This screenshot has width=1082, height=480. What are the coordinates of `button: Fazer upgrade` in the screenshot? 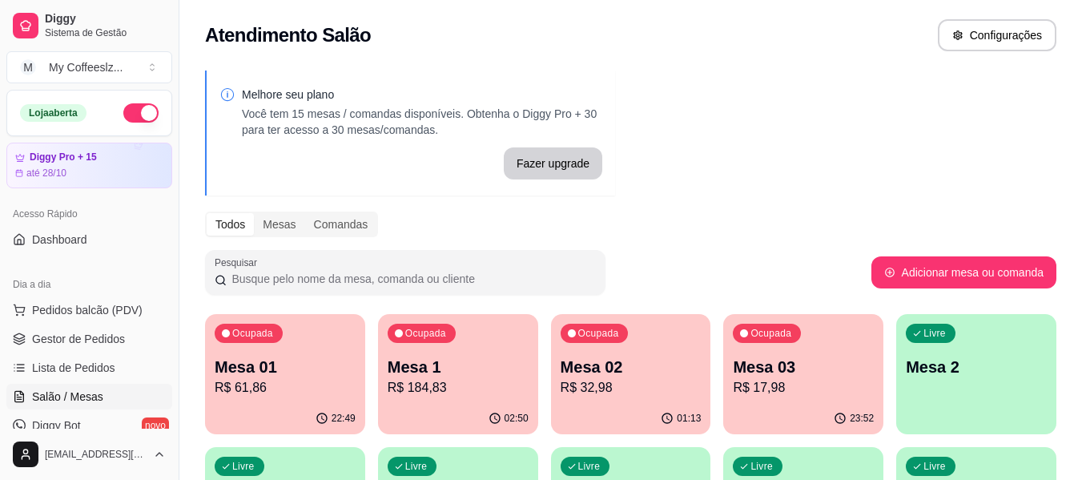 It's located at (553, 163).